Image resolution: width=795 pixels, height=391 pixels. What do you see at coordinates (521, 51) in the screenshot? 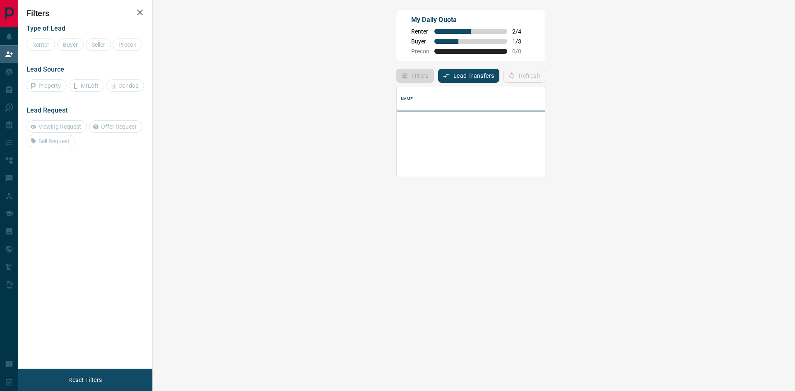
I see `span: 0 / 0` at bounding box center [521, 51].